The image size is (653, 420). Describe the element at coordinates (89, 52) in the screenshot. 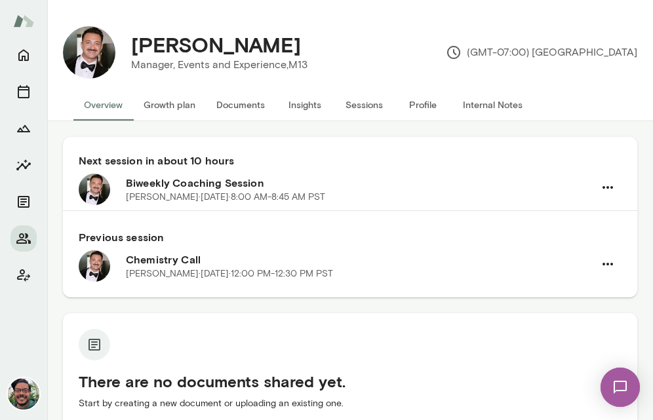

I see `img: Arbo Shah` at that location.